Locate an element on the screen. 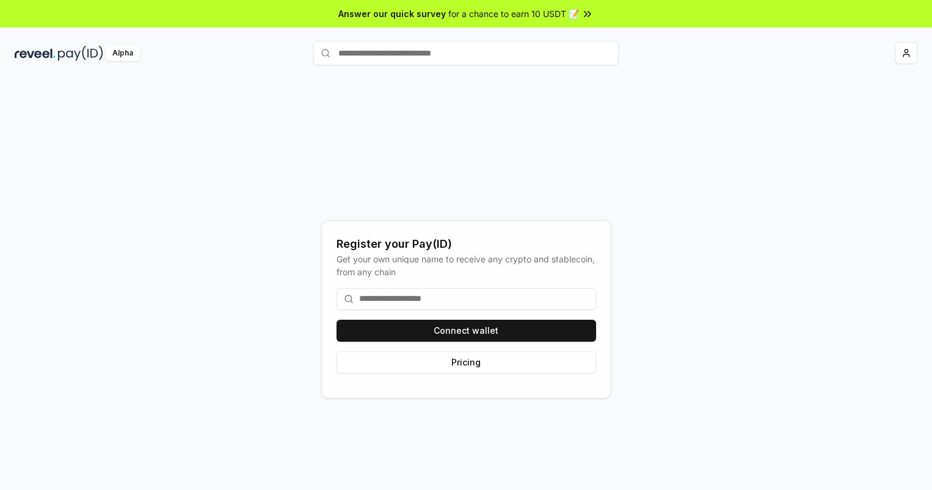 This screenshot has height=490, width=932. div: Register your Pay(ID) is located at coordinates (466, 244).